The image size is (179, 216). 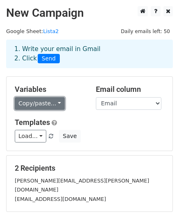 What do you see at coordinates (51, 31) in the screenshot?
I see `a: Lista2` at bounding box center [51, 31].